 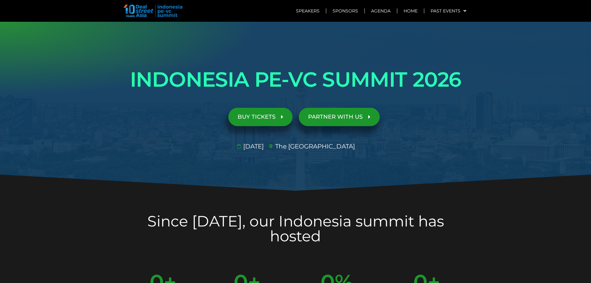 What do you see at coordinates (448, 11) in the screenshot?
I see `a: Past Events` at bounding box center [448, 11].